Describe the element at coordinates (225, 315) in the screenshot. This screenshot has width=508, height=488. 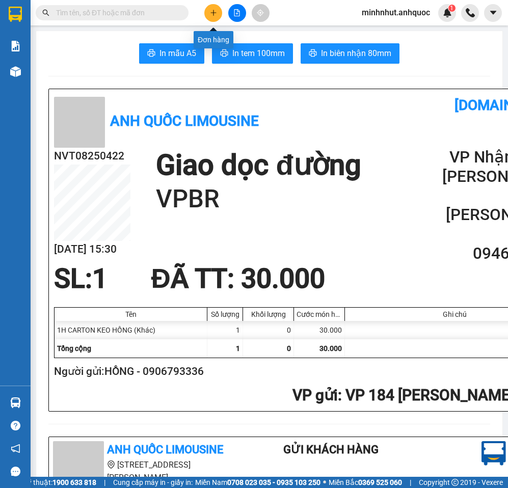
I see `div: Số lượng` at that location.